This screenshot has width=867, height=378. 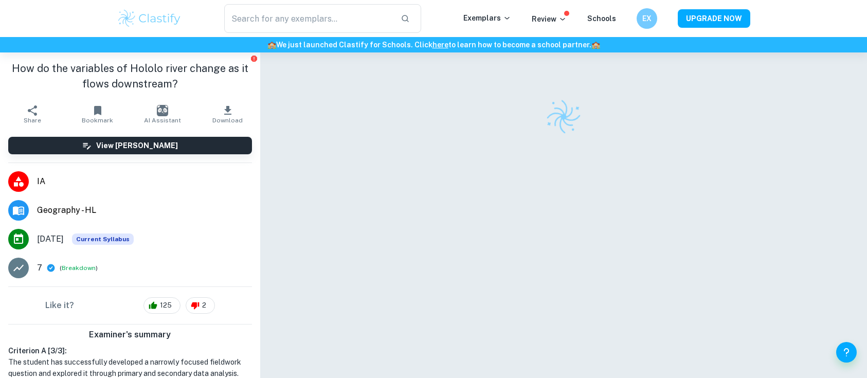 I want to click on span: Share, so click(x=32, y=120).